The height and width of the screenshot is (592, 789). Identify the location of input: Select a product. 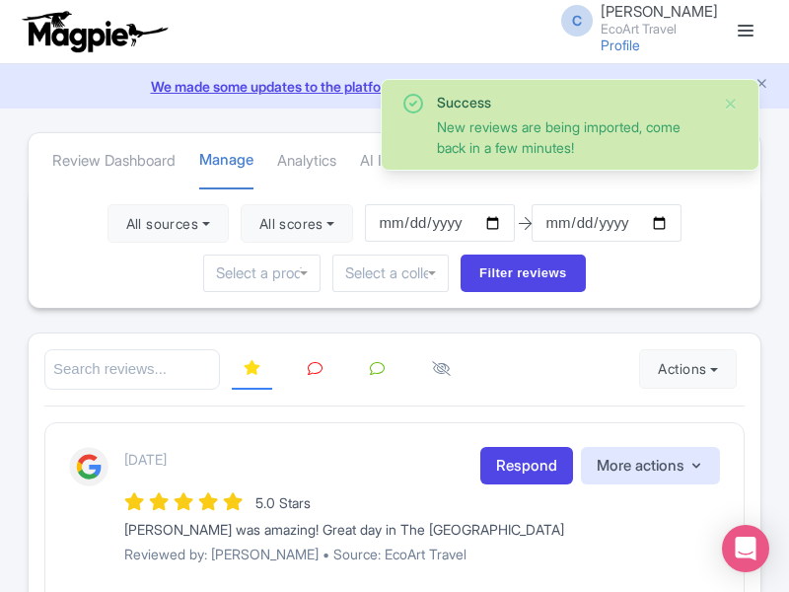
(261, 273).